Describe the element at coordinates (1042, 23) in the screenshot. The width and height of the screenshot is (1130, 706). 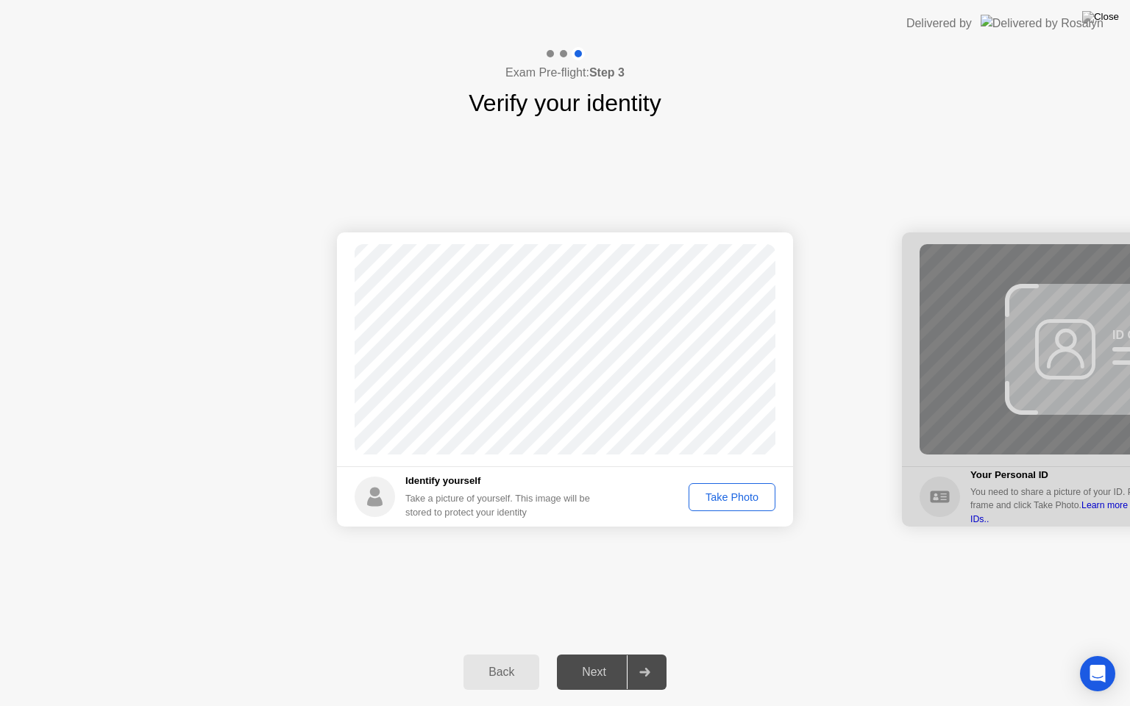
I see `img: Delivered by Rosalyn` at that location.